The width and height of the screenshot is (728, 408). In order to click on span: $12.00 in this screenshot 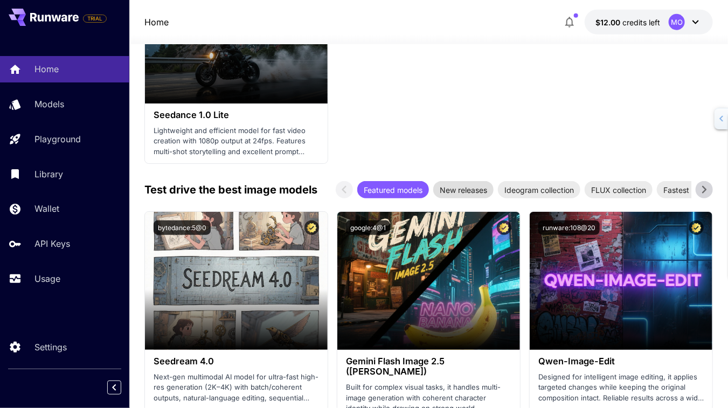, I will do `click(609, 22)`.